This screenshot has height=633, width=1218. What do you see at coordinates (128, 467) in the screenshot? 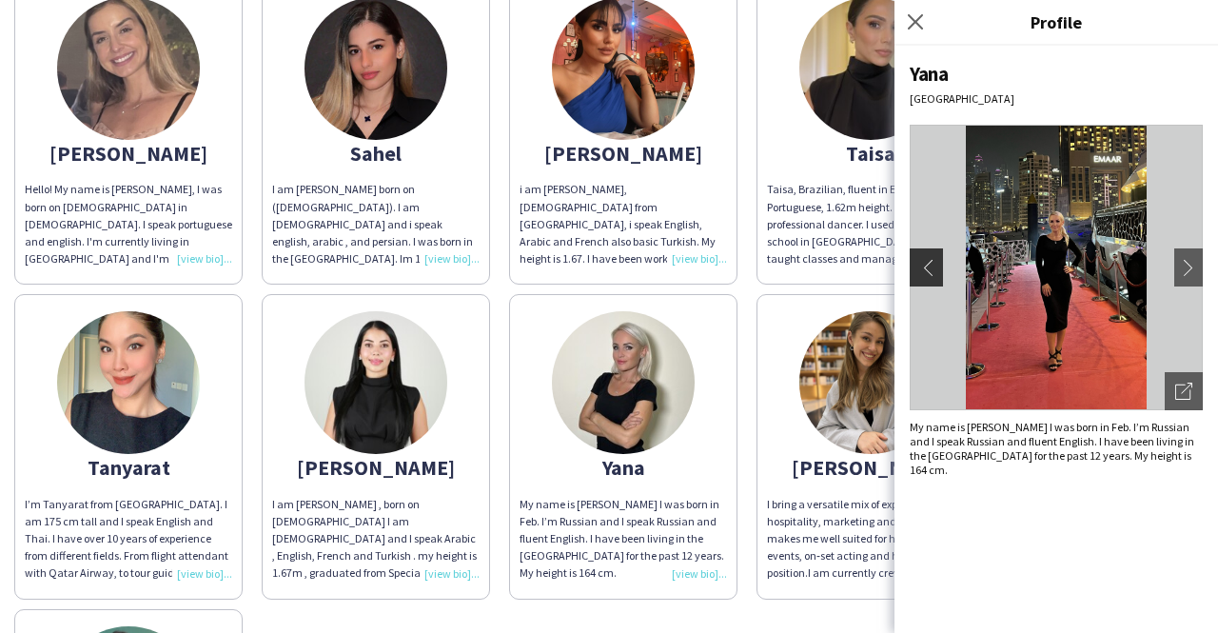
I see `div: Tanyarat` at bounding box center [128, 467].